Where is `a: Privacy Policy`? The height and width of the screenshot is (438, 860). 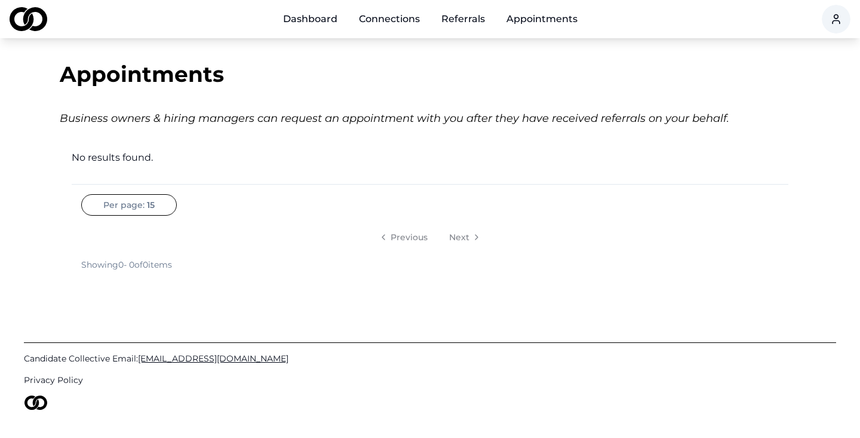 a: Privacy Policy is located at coordinates (430, 380).